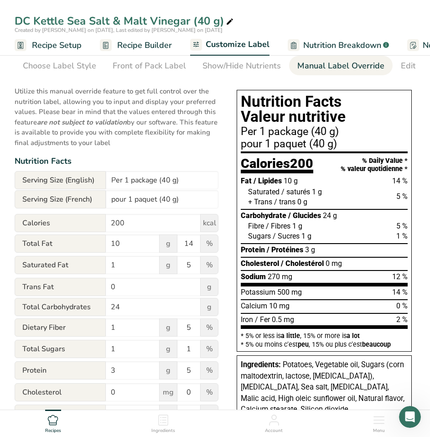 This screenshot has width=430, height=437. What do you see at coordinates (168, 12) in the screenshot?
I see `div: Close` at bounding box center [168, 12].